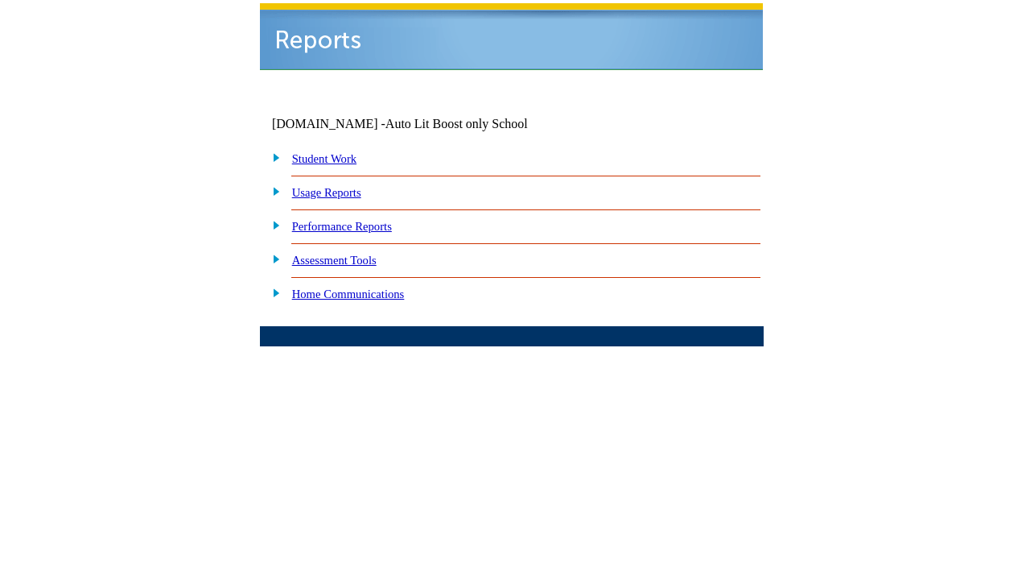 Image resolution: width=1030 pixels, height=580 pixels. Describe the element at coordinates (324, 159) in the screenshot. I see `a: Student Work` at that location.